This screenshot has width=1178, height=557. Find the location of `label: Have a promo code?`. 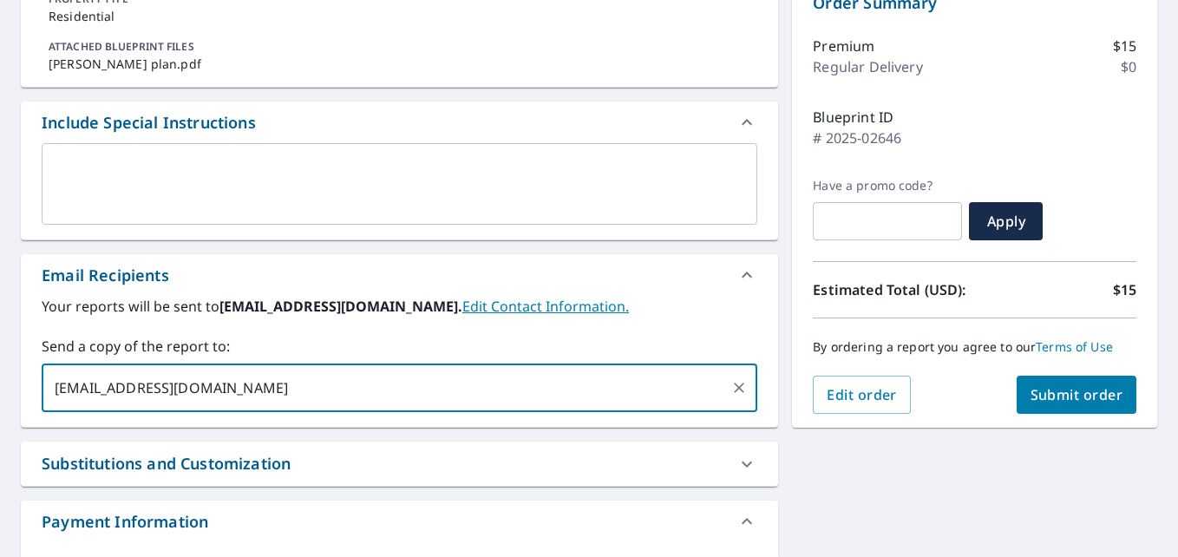

label: Have a promo code? is located at coordinates (888, 186).